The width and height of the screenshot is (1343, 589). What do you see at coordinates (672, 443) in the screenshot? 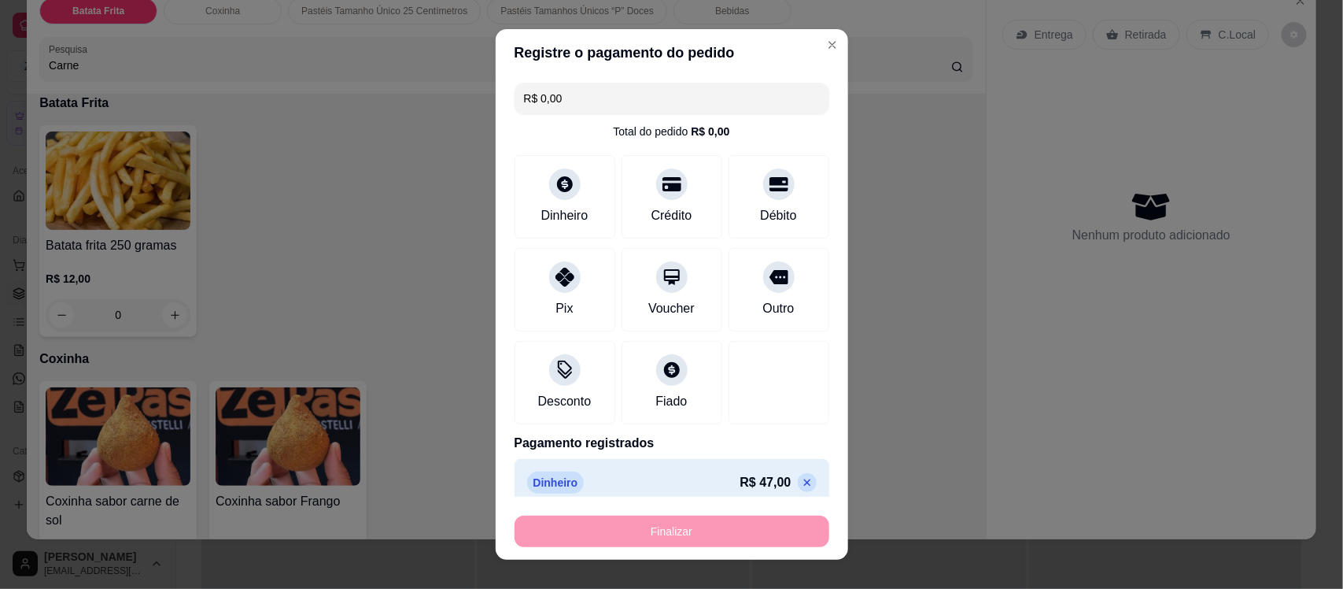
I see `p: Pagamento registrados` at bounding box center [672, 443].